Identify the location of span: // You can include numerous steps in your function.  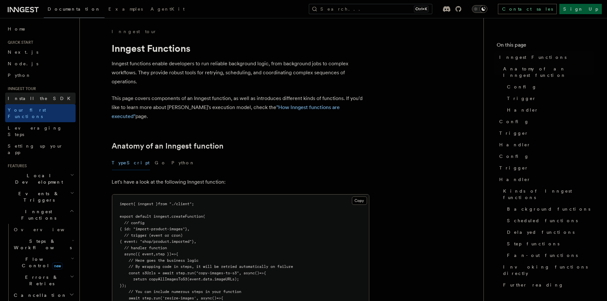
(185, 292).